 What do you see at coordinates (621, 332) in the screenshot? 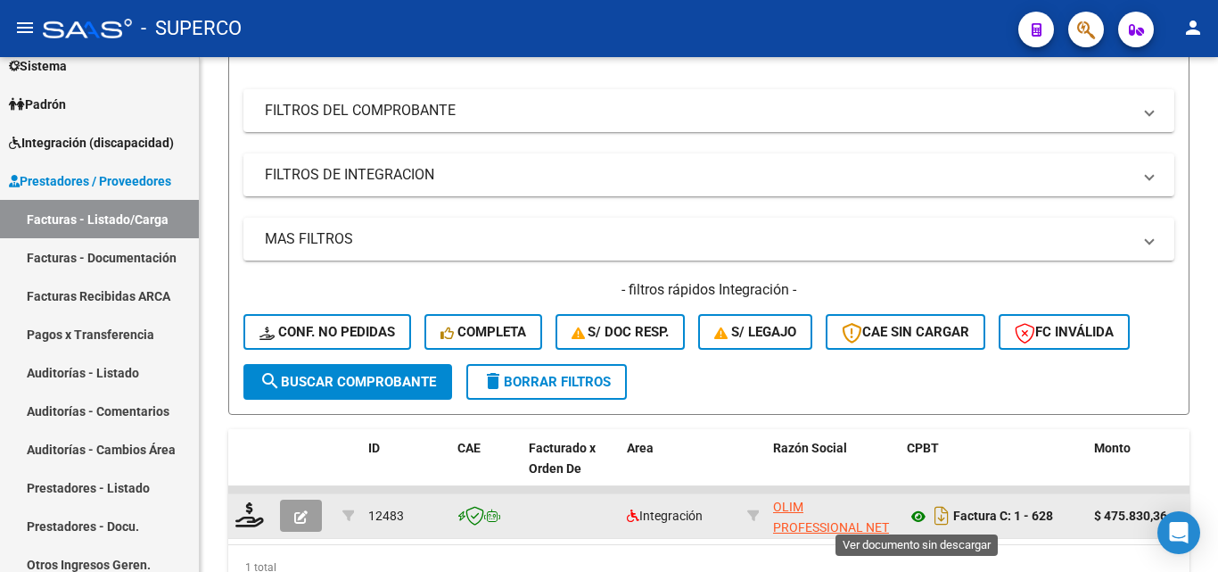
I see `button: S/ Doc Resp.` at bounding box center [621, 332].